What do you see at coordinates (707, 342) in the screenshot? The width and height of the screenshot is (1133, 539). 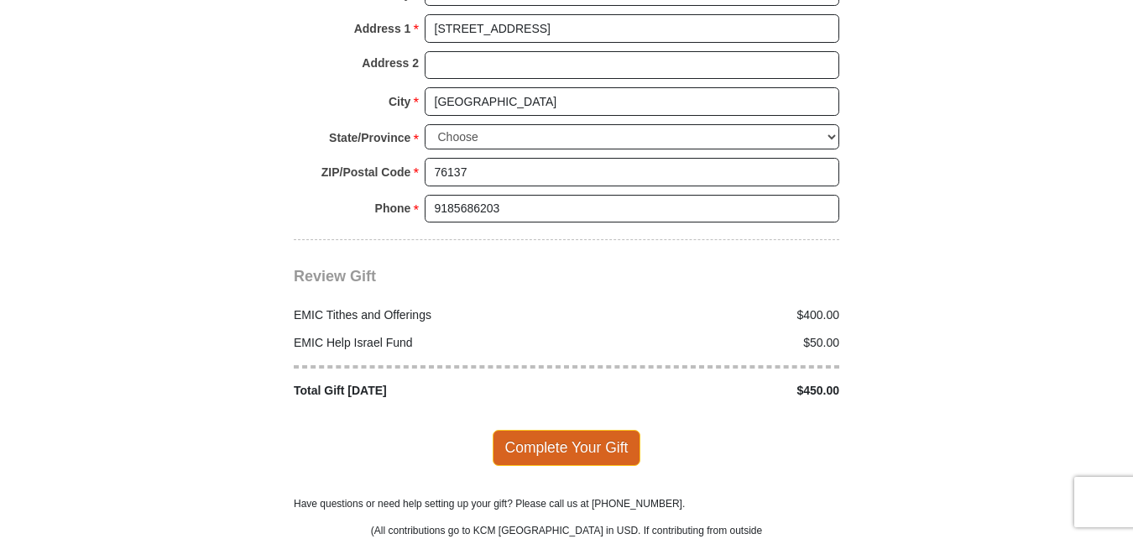 I see `div: $50.00` at bounding box center [707, 342].